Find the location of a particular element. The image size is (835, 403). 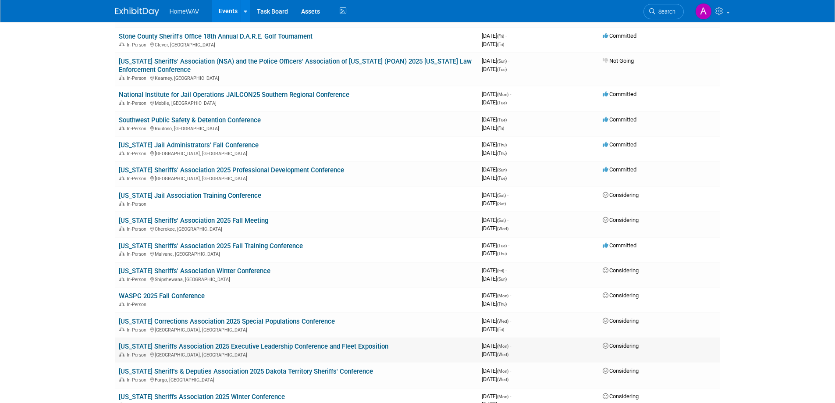

span: Not Going is located at coordinates (618, 60).